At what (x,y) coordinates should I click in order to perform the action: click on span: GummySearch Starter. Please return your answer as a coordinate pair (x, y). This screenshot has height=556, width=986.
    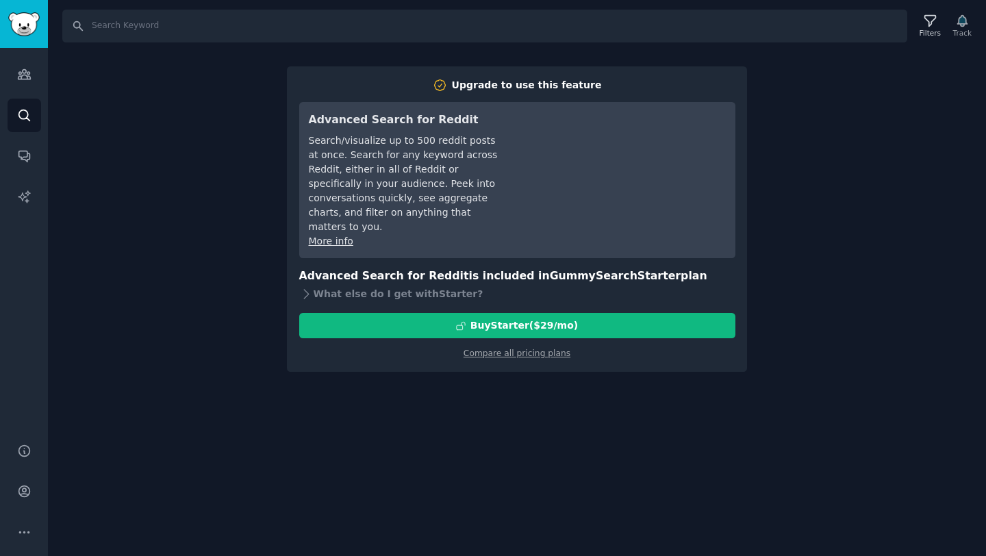
    Looking at the image, I should click on (615, 275).